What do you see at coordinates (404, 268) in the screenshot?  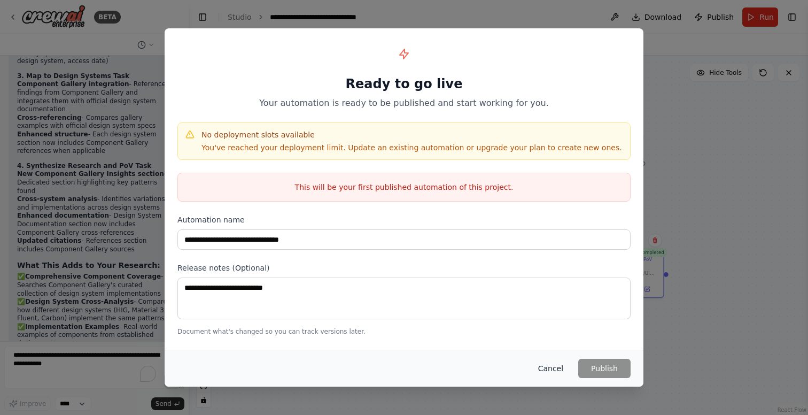 I see `label: Release notes (Optional)` at bounding box center [404, 268].